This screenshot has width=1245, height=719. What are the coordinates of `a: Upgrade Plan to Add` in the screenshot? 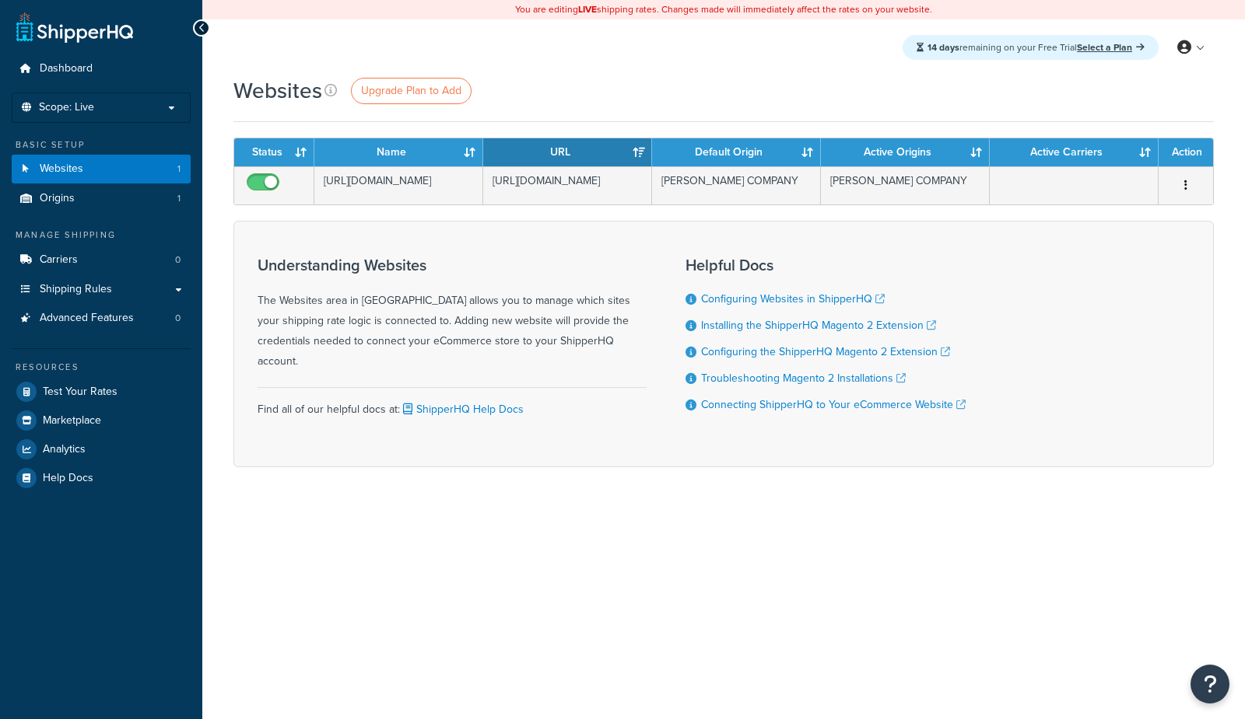 It's located at (411, 91).